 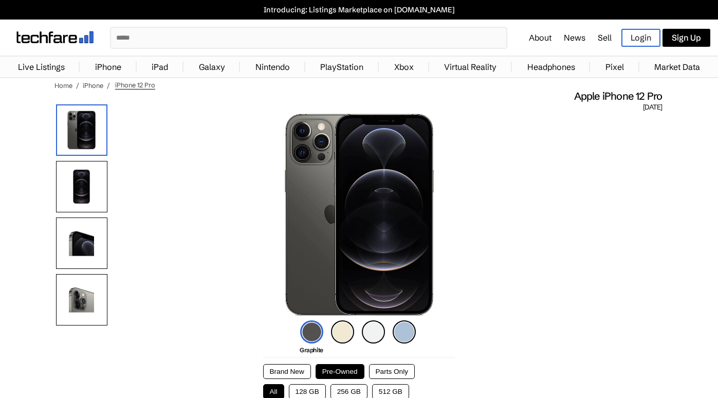 What do you see at coordinates (272, 67) in the screenshot?
I see `a: Nintendo` at bounding box center [272, 67].